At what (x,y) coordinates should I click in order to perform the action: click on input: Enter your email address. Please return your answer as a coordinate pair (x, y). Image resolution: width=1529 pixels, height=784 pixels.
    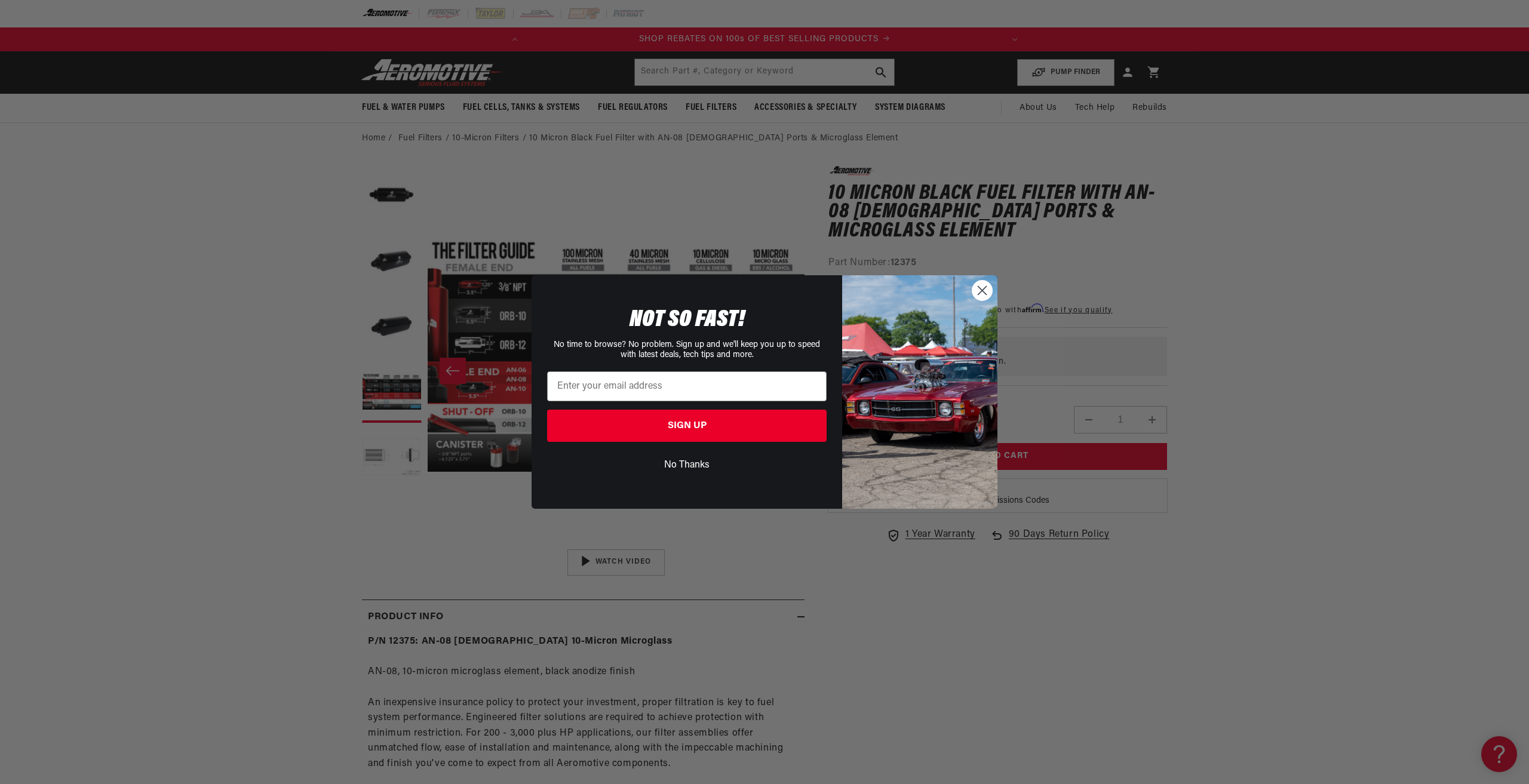
    Looking at the image, I should click on (687, 387).